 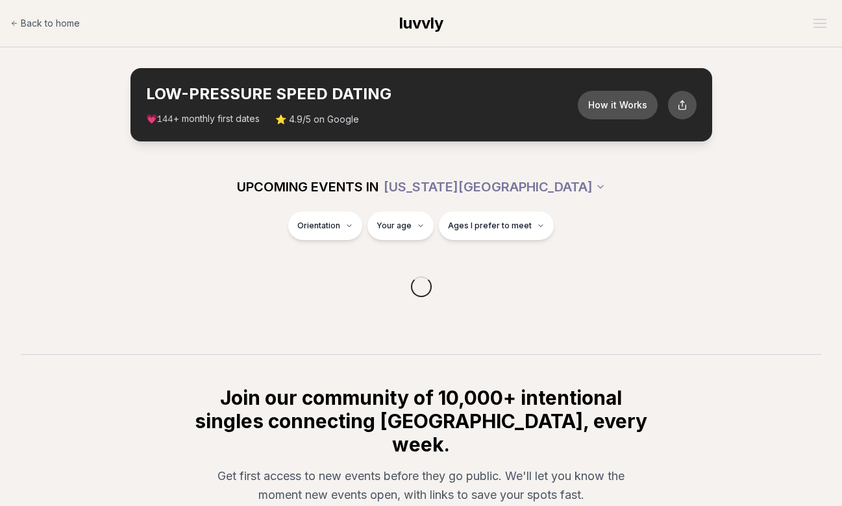 I want to click on a: Back to home, so click(x=45, y=23).